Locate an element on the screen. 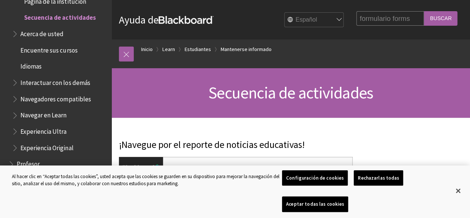  span: Navegar en Learn is located at coordinates (44, 114).